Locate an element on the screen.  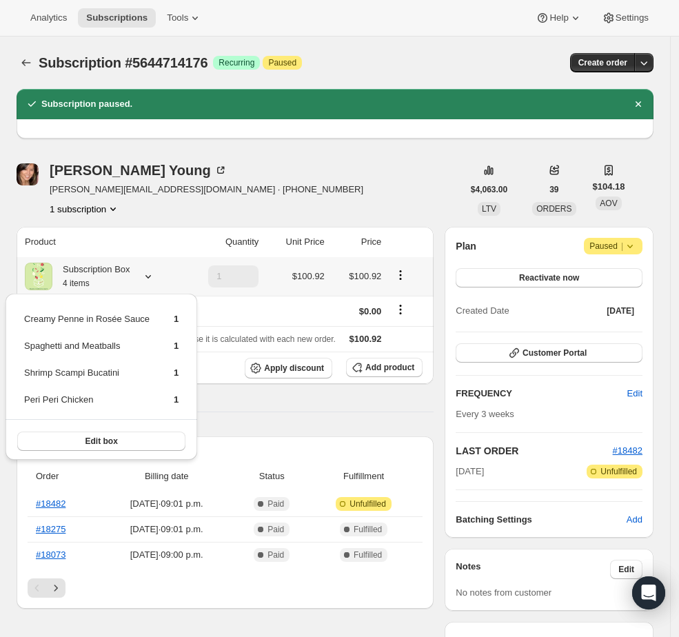
button: Reactivate now is located at coordinates (549, 278).